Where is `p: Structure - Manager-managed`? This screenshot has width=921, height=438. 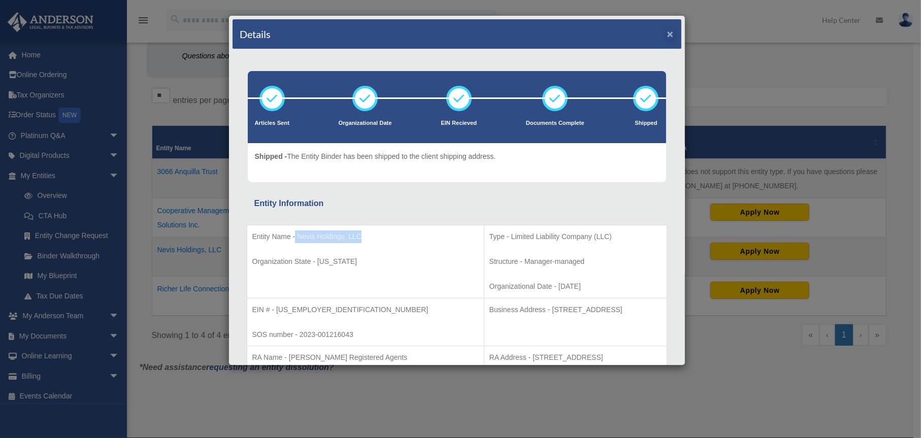
p: Structure - Manager-managed is located at coordinates (576, 262).